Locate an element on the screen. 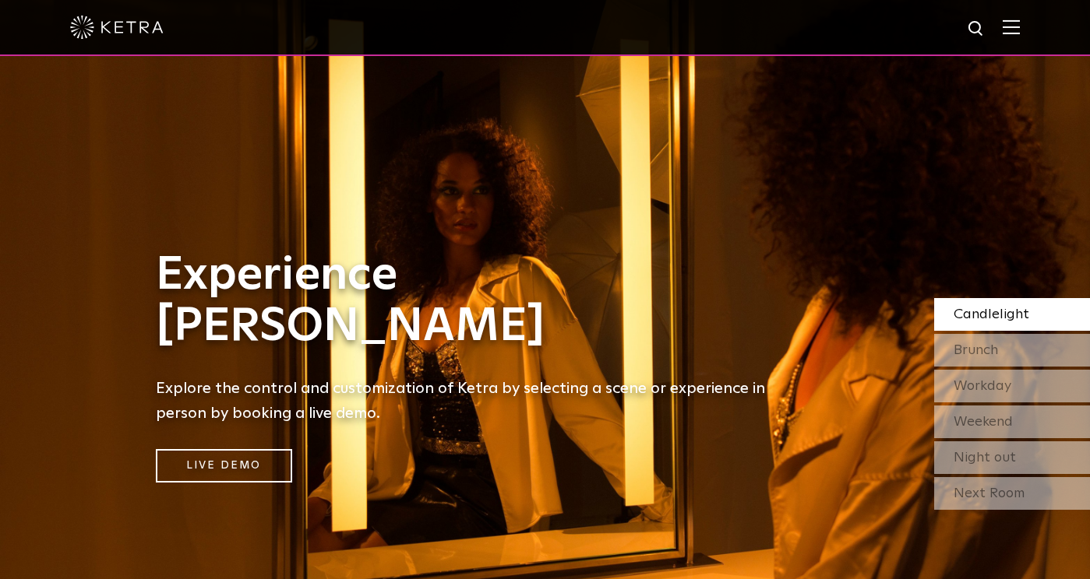 Image resolution: width=1090 pixels, height=579 pixels. img: Hamburger%20Nav.svg is located at coordinates (1011, 26).